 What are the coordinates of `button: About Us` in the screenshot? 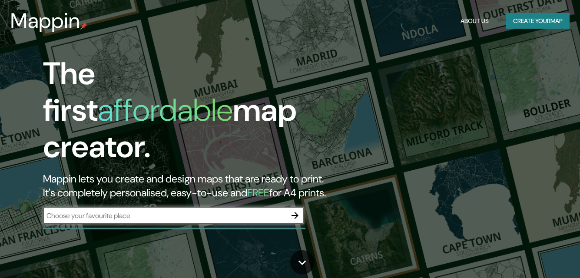 It's located at (474, 21).